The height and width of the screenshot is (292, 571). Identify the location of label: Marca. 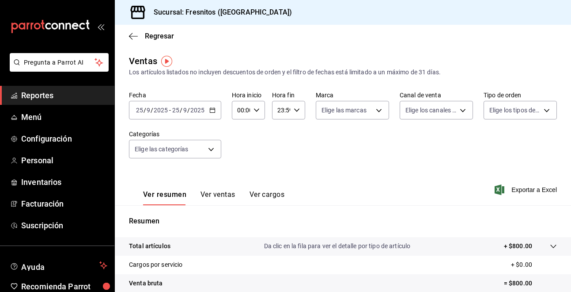
(353, 95).